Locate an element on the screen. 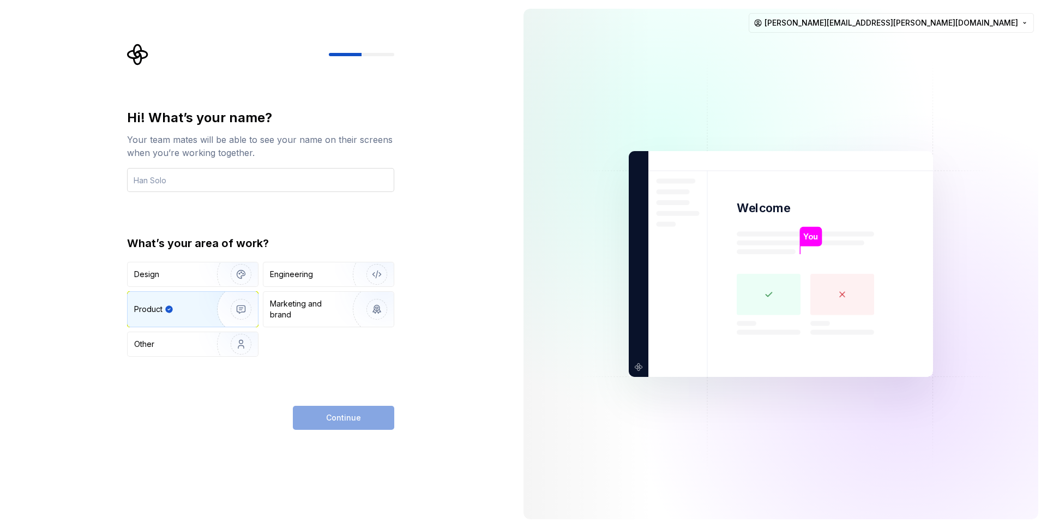  div: Your team mates will be able to see your name on their screens when you’re working together. is located at coordinates (261, 146).